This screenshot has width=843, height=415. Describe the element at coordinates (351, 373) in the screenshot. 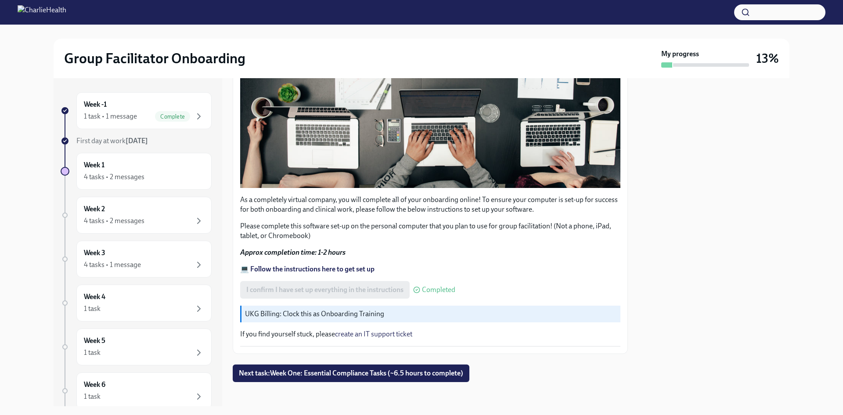

I see `button: Next task:Week One: Essential Compliance Tasks (~6.5 hours to complete)` at that location.